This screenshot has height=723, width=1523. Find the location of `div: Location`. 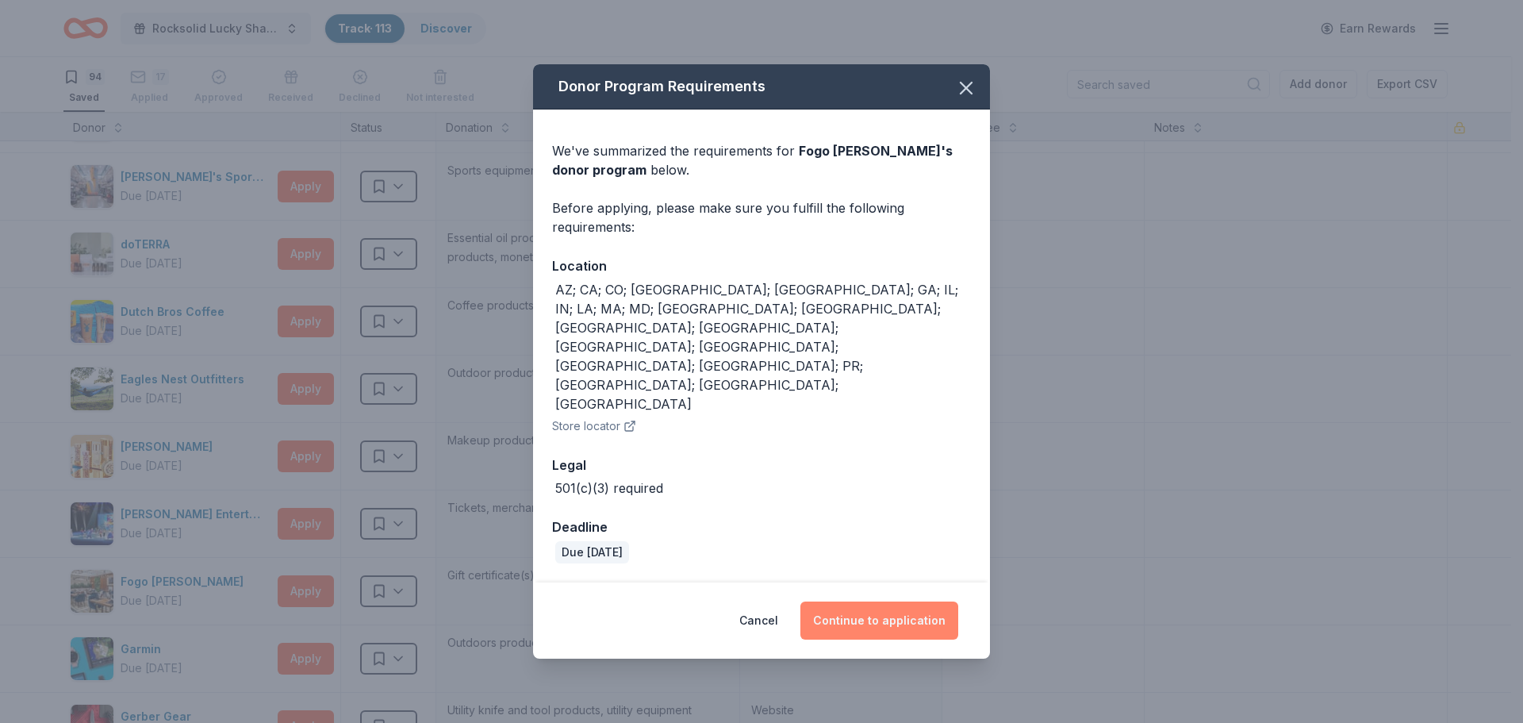

div: Location is located at coordinates (762, 266).